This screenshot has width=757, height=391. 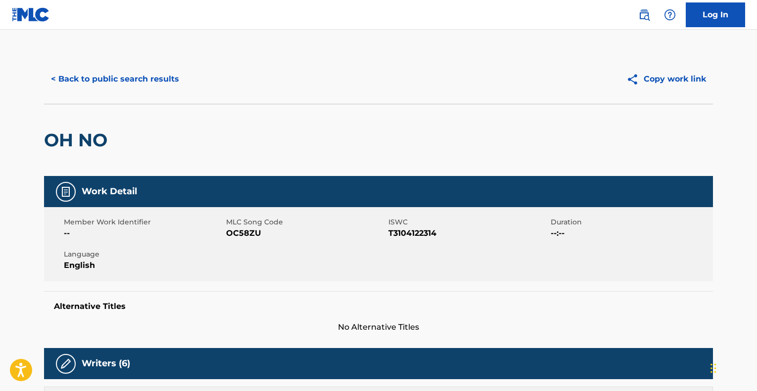 What do you see at coordinates (714, 369) in the screenshot?
I see `div: Drag` at bounding box center [714, 369].